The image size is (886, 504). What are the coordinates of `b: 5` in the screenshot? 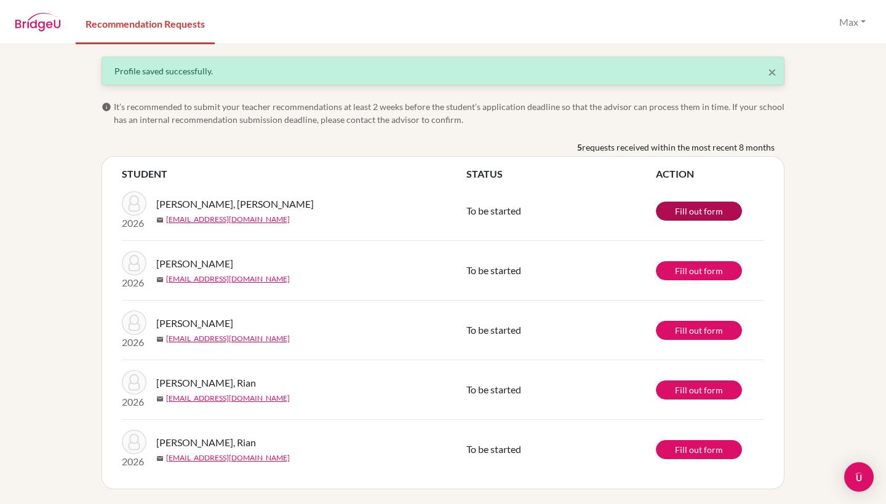 It's located at (579, 147).